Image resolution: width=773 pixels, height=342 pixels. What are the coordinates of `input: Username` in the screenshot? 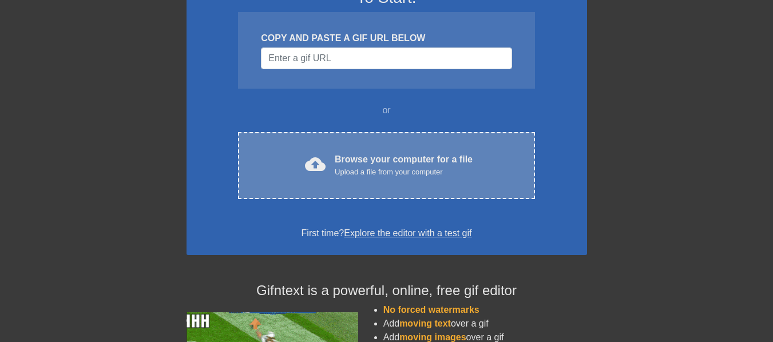 It's located at (386, 58).